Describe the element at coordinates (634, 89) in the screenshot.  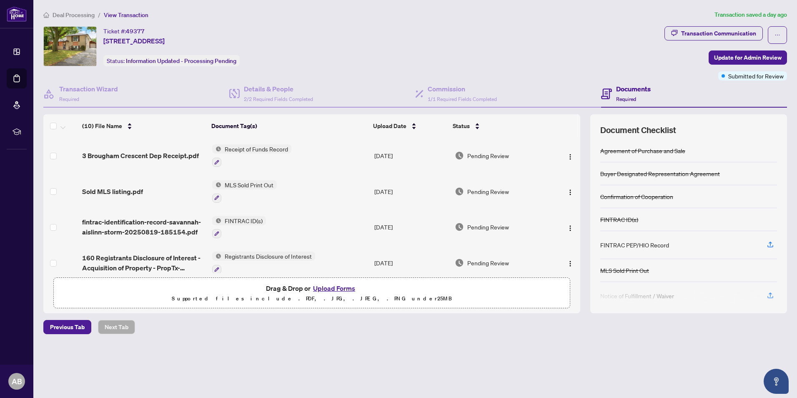
I see `h4: Documents` at that location.